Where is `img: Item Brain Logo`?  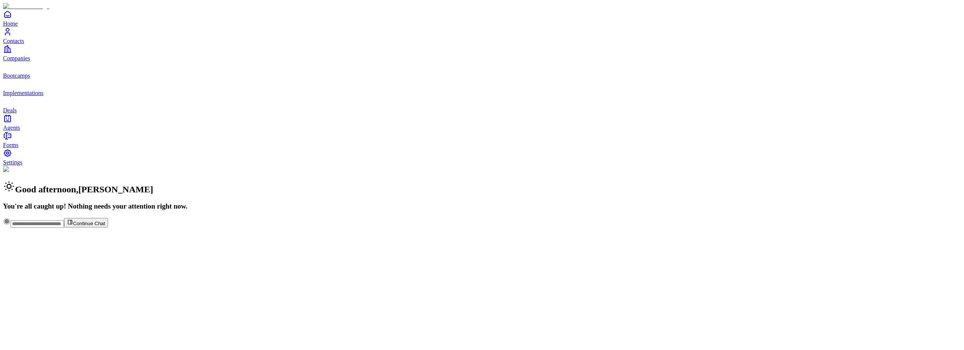 img: Item Brain Logo is located at coordinates (26, 6).